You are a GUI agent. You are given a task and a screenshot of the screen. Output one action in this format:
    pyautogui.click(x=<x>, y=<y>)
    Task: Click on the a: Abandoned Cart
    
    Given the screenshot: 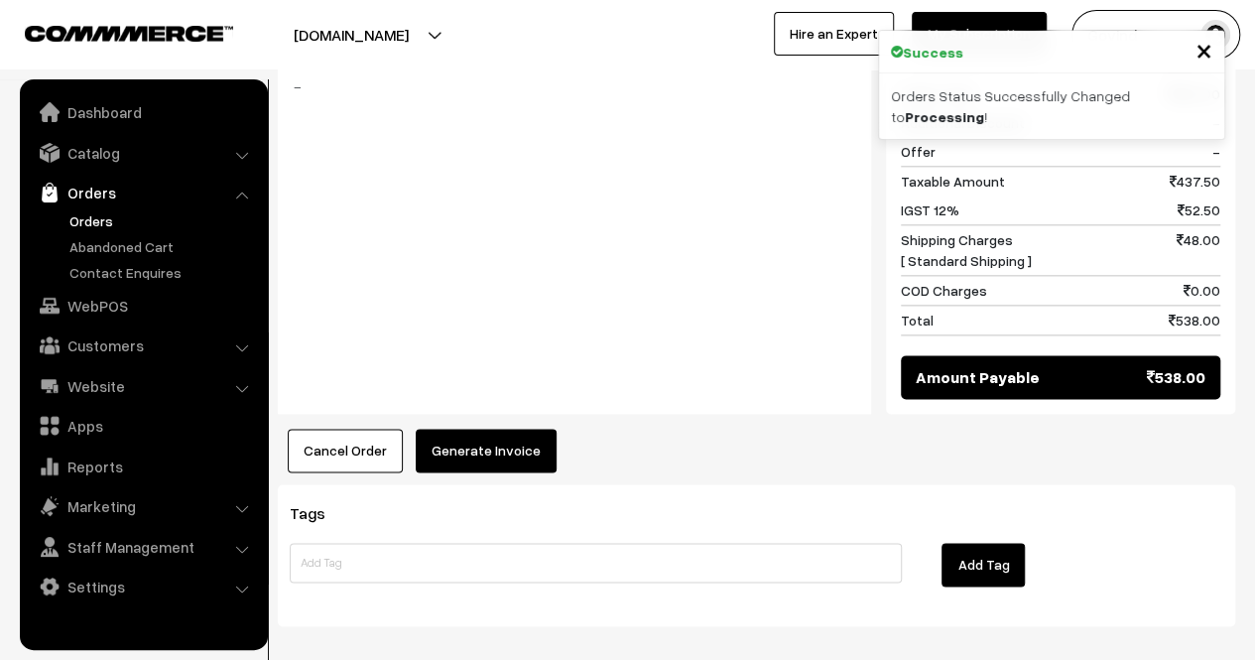 What is the action you would take?
    pyautogui.click(x=163, y=246)
    